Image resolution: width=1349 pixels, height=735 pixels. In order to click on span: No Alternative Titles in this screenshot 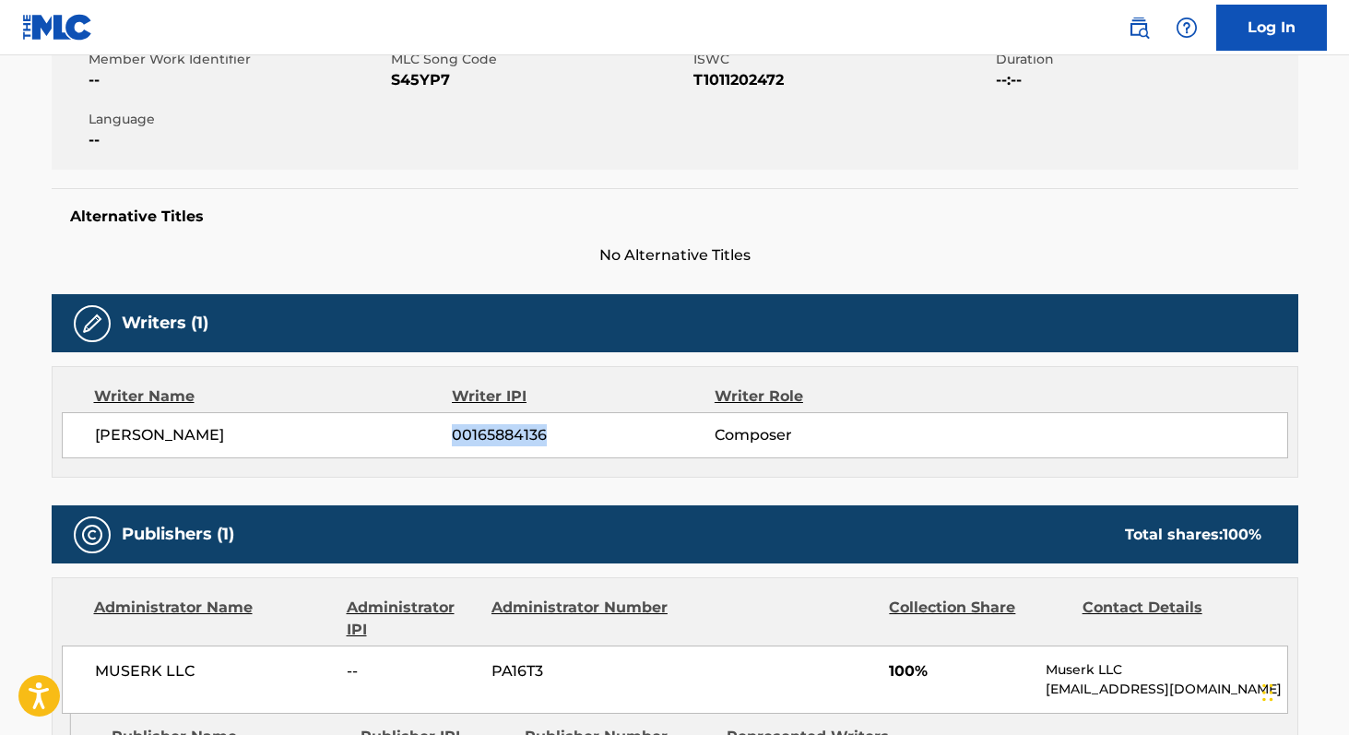, I will do `click(675, 255)`.